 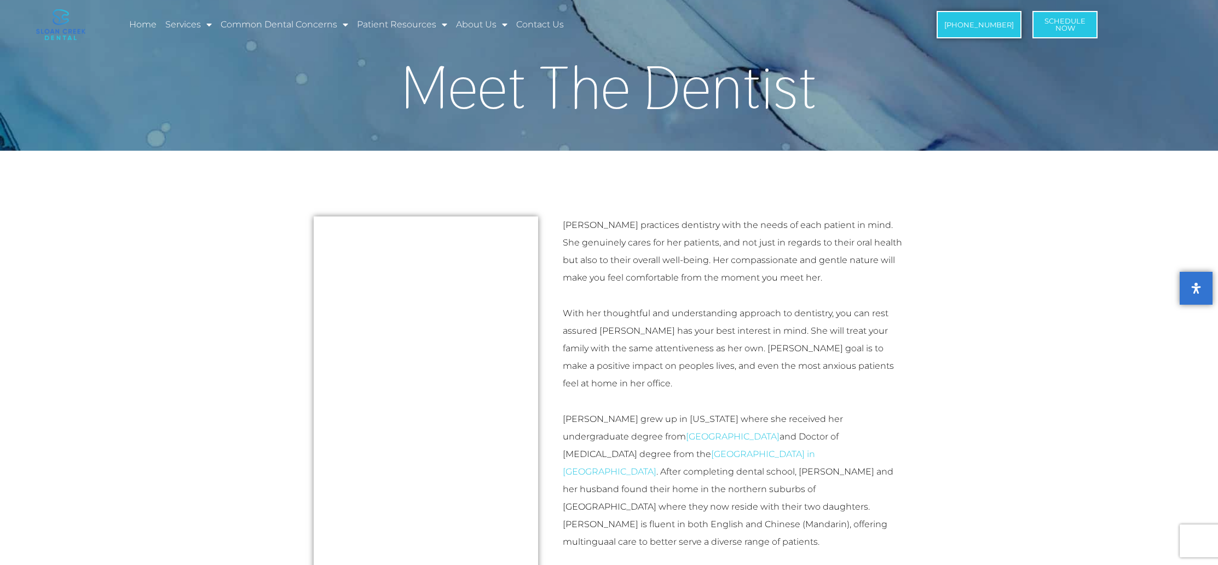 I want to click on button: Open Accessibility Panel, so click(x=1196, y=288).